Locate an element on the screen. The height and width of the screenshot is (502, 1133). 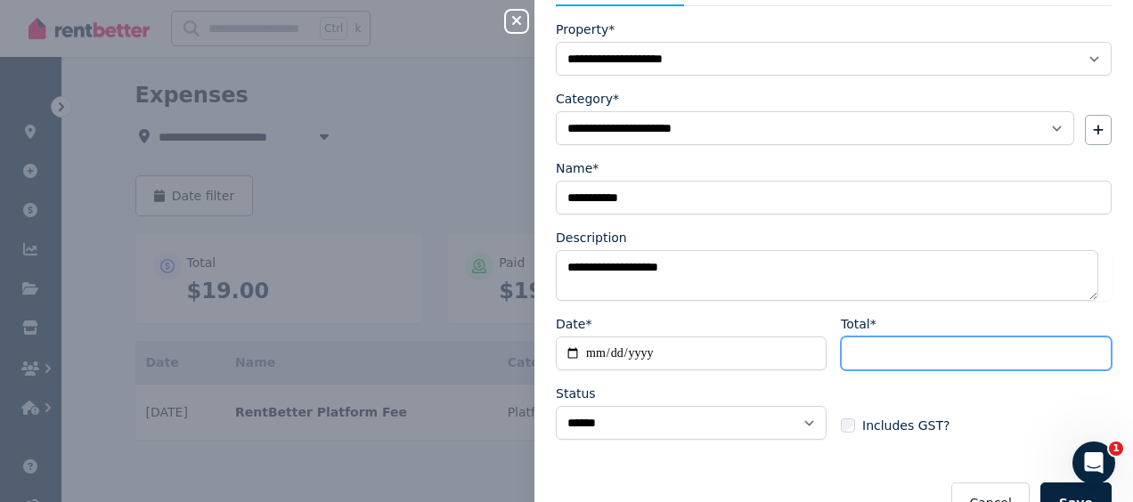
label: Category* is located at coordinates (587, 99).